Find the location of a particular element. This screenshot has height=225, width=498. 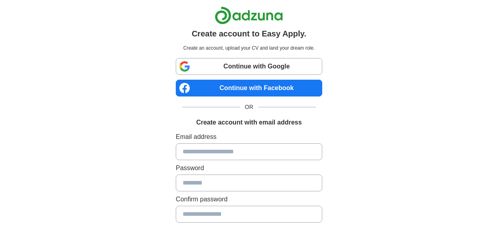

span: OR is located at coordinates (249, 107).